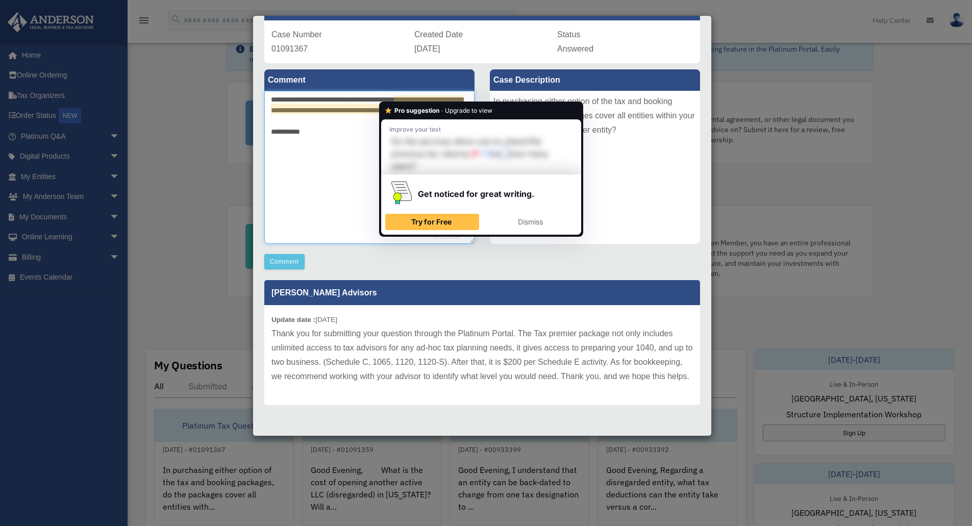  What do you see at coordinates (569, 34) in the screenshot?
I see `span: Status` at bounding box center [569, 34].